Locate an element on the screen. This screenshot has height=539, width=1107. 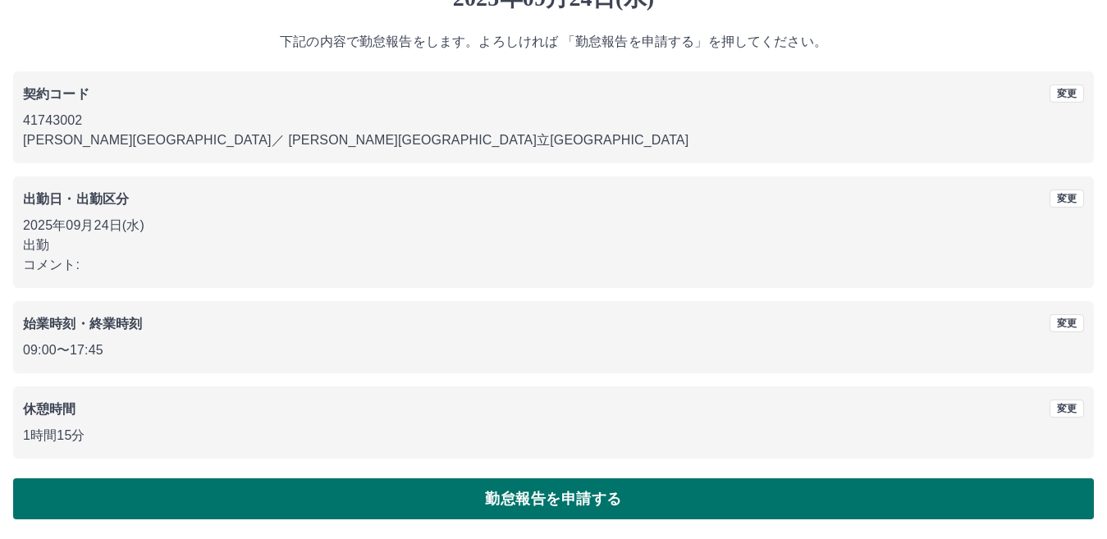
b: 契約コード is located at coordinates (56, 94).